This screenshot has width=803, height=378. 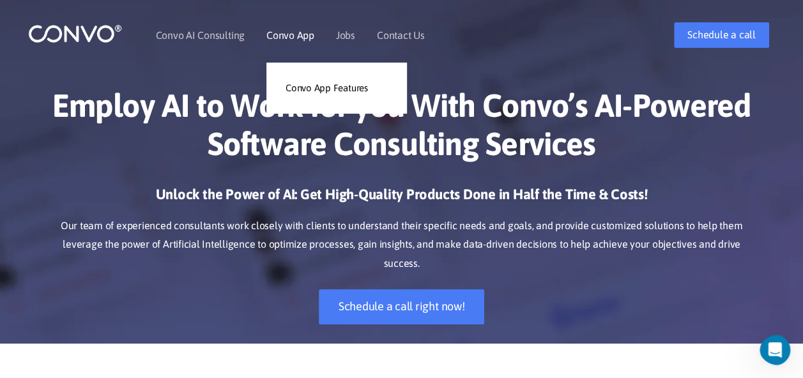 I want to click on a: Contact Us, so click(x=400, y=35).